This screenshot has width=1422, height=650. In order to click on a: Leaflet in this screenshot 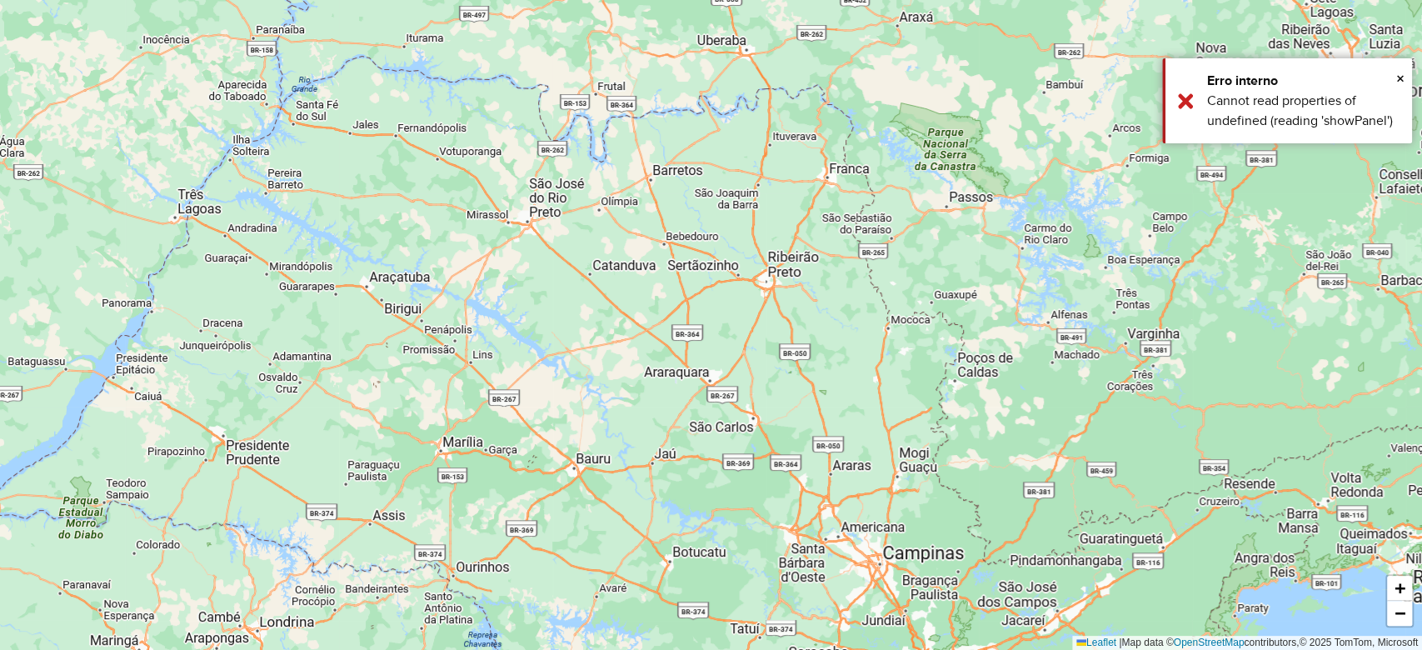, I will do `click(1096, 642)`.